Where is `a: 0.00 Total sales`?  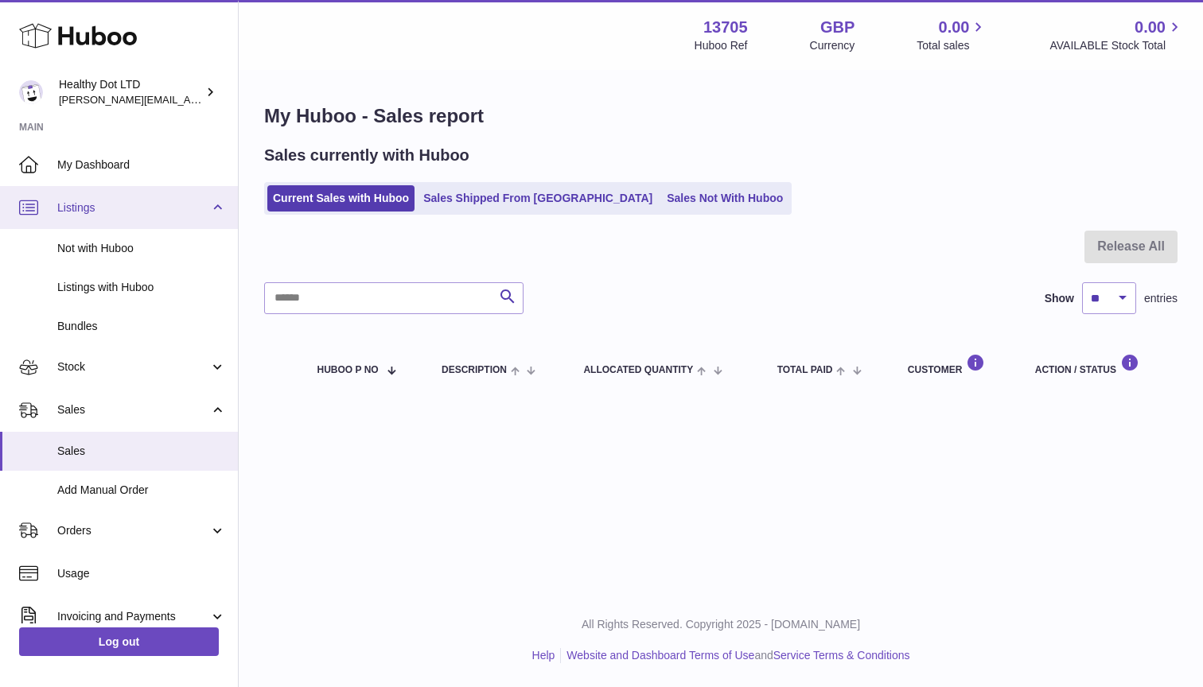
a: 0.00 Total sales is located at coordinates (951, 35).